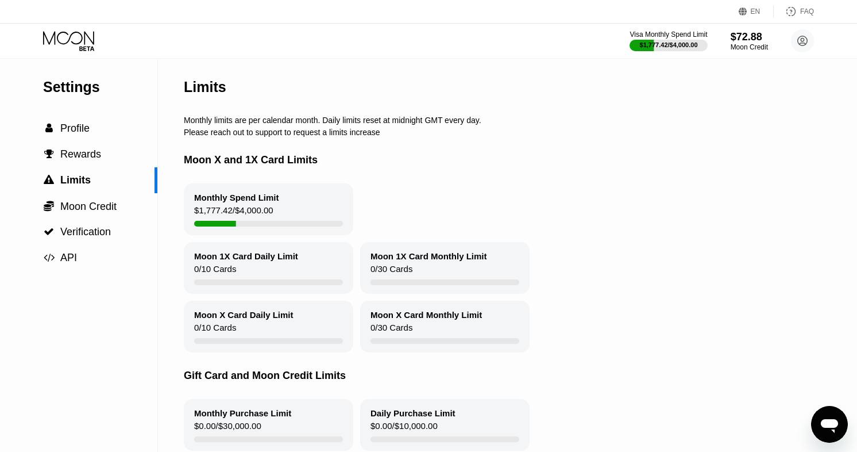 Image resolution: width=857 pixels, height=452 pixels. I want to click on div: $0.00 / $30,000.00, so click(228, 428).